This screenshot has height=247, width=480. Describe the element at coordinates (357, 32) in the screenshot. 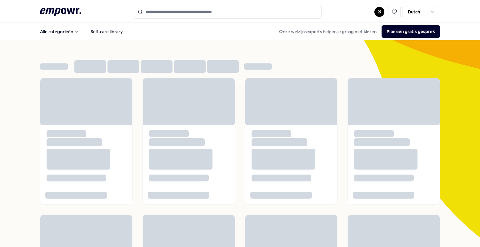

I see `div: Onze welzijnsexperts helpen je graag met kiezen` at that location.